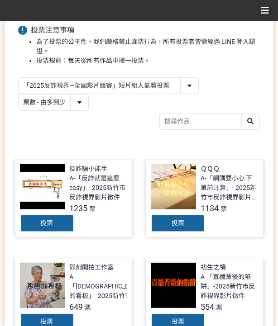 This screenshot has width=278, height=326. Describe the element at coordinates (229, 188) in the screenshot. I see `div: A-「網購要小心 下單前注意」- 2025新竹市反詐視界影片徵件` at that location.